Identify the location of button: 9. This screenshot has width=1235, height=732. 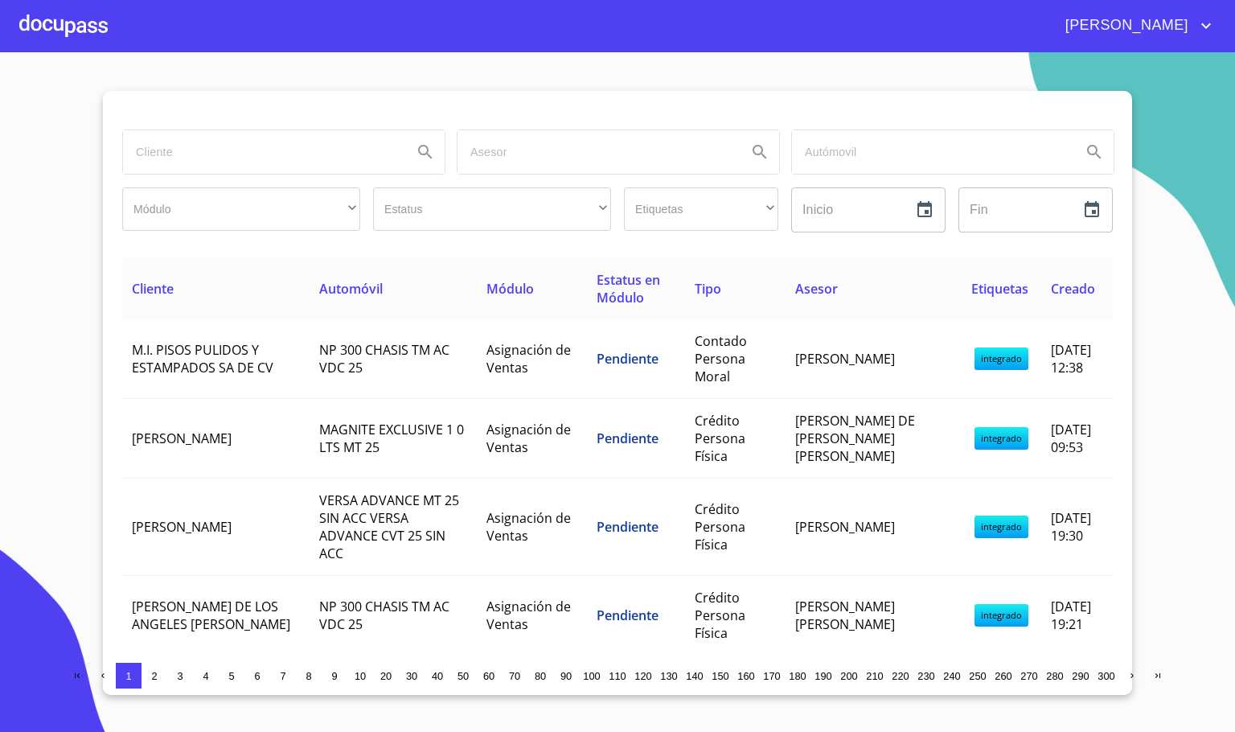
(334, 675).